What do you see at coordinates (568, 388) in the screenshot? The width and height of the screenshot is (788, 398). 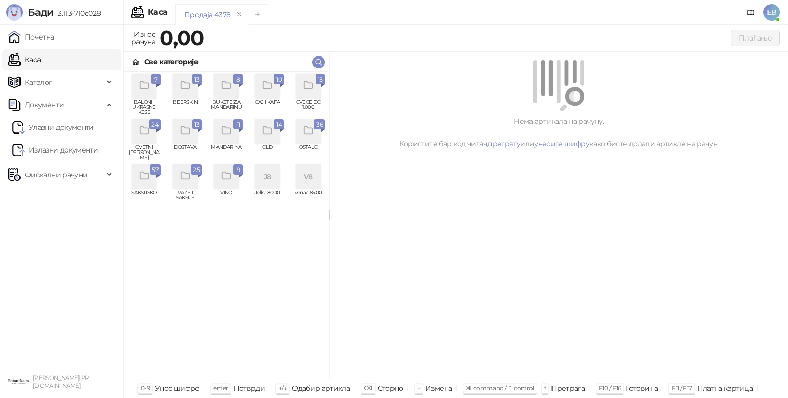 I see `div: Претрага` at bounding box center [568, 388].